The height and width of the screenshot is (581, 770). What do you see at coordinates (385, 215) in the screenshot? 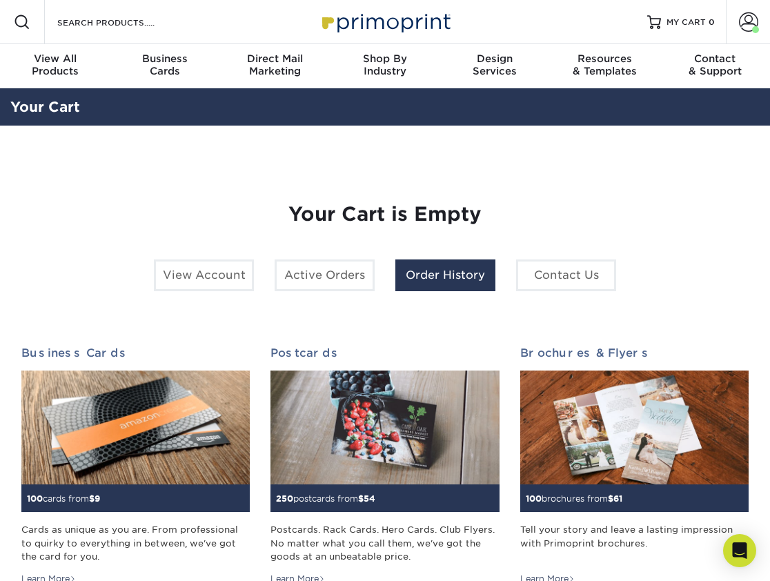
I see `h1: Your Cart is Empty` at bounding box center [385, 215].